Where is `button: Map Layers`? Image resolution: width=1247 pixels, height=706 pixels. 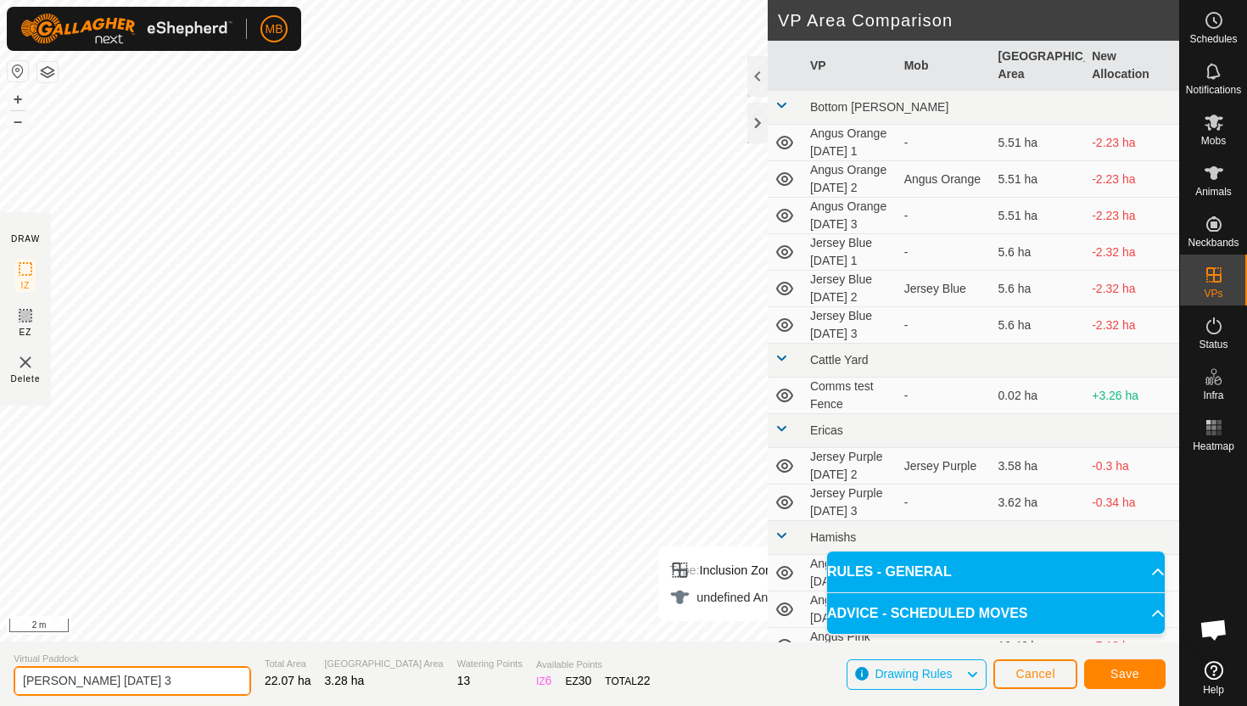
button: Map Layers is located at coordinates (48, 72).